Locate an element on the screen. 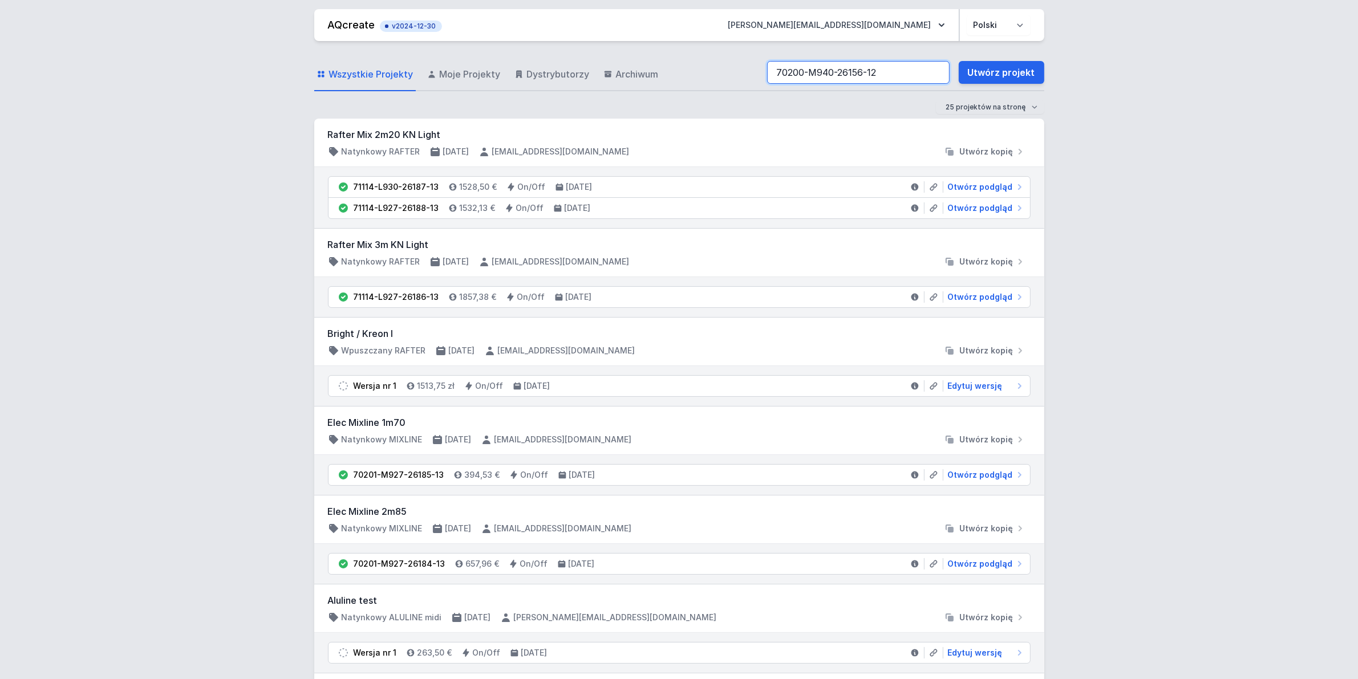  a: Dystrybutorzy is located at coordinates (552, 75).